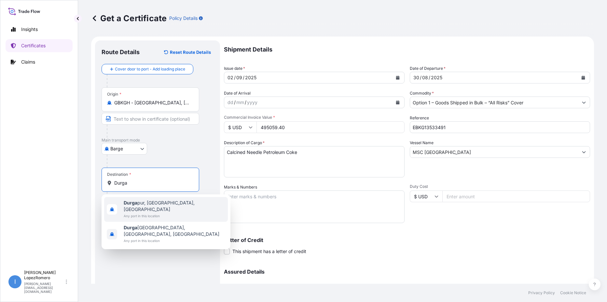  What do you see at coordinates (124, 148) in the screenshot?
I see `button: Select transport` at bounding box center [124, 148].